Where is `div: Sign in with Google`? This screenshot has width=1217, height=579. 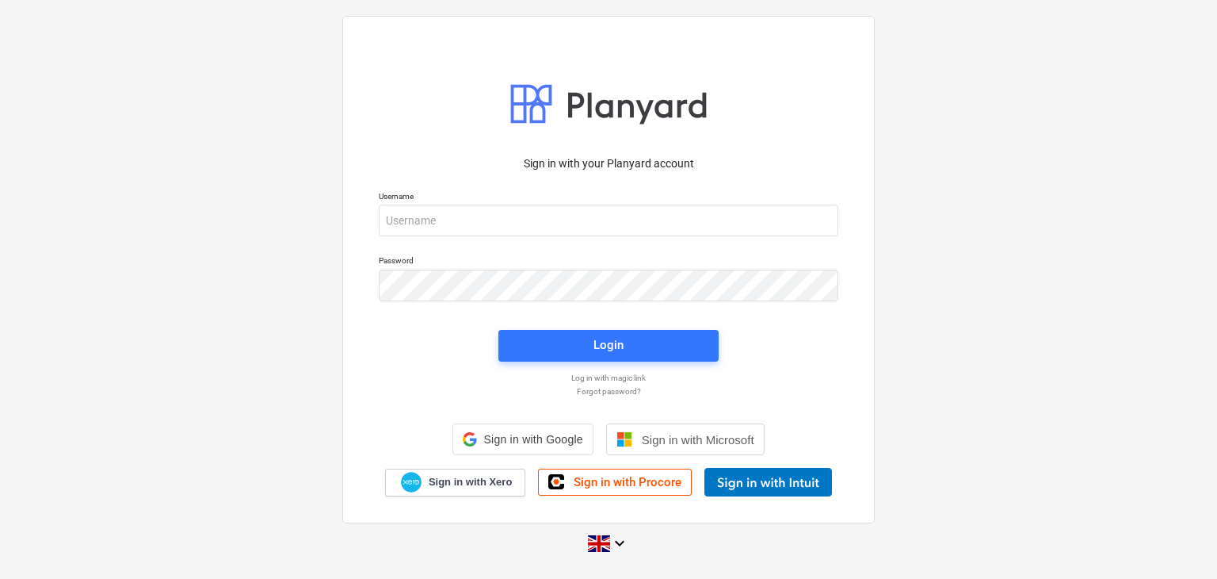
div: Sign in with Google is located at coordinates (522, 439).